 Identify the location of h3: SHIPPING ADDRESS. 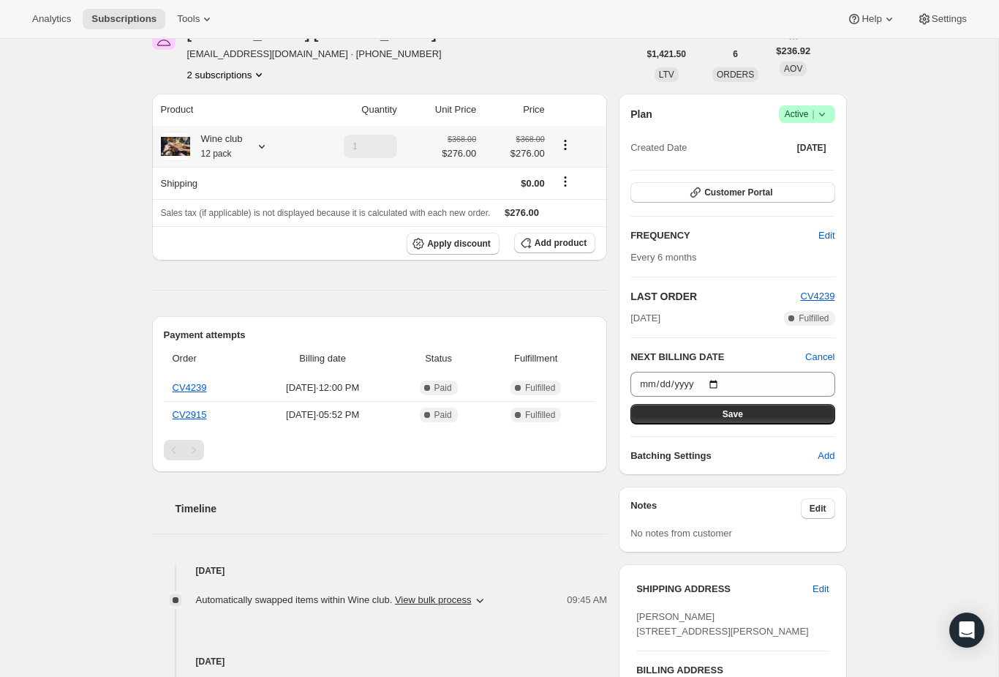
(724, 589).